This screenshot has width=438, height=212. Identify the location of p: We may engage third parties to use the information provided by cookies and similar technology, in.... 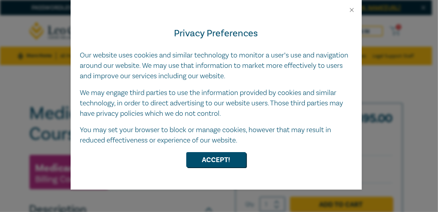
(216, 103).